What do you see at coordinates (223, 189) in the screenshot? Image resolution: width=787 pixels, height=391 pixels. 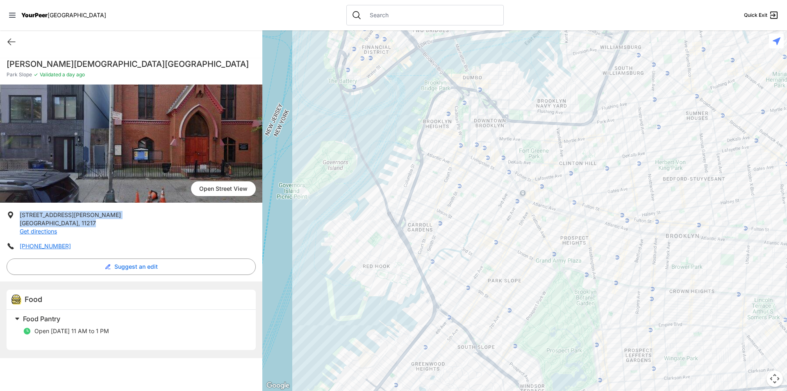 I see `span: Open Street View` at bounding box center [223, 189].